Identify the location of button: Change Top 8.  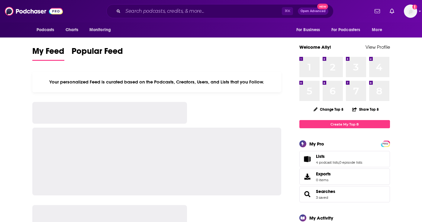
(328, 109).